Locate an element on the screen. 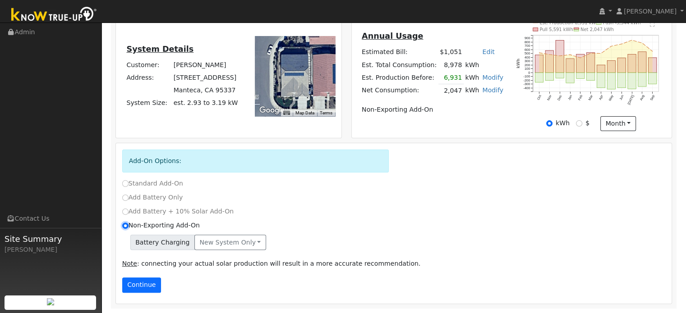 This screenshot has width=686, height=313. label: kWh is located at coordinates (562, 123).